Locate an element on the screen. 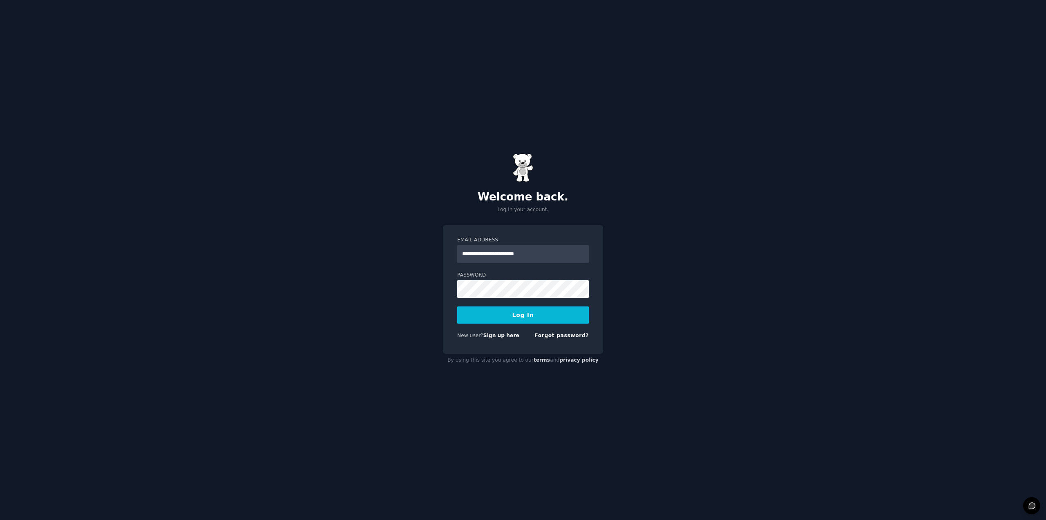 This screenshot has width=1046, height=520. a: privacy policy is located at coordinates (579, 360).